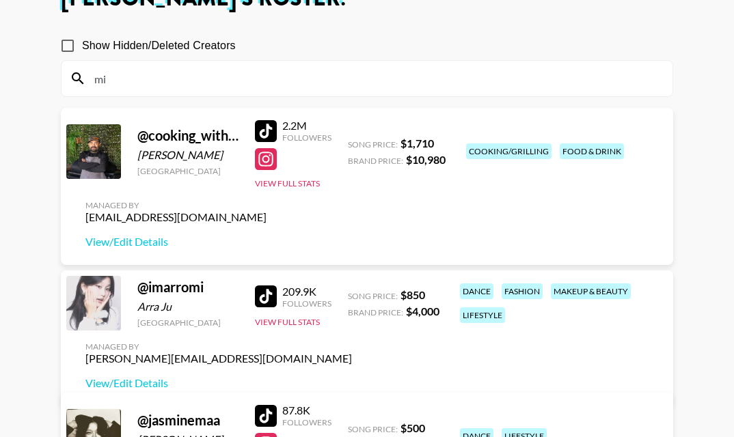 This screenshot has width=734, height=437. What do you see at coordinates (307, 411) in the screenshot?
I see `div: 87.8K` at bounding box center [307, 411].